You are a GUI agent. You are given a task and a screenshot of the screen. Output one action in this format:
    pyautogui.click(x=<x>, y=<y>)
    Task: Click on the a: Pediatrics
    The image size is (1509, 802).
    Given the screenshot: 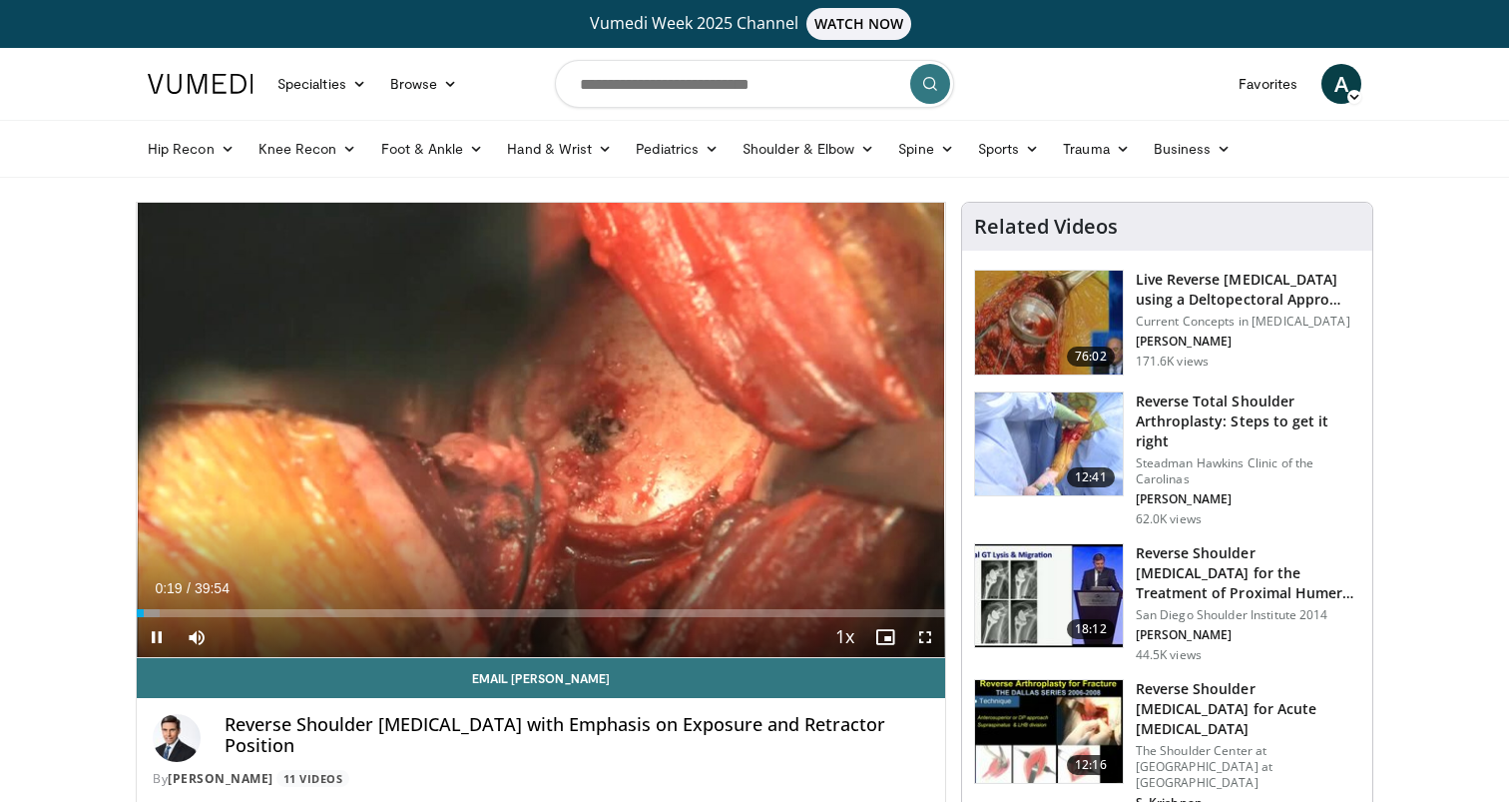 What is the action you would take?
    pyautogui.click(x=677, y=149)
    